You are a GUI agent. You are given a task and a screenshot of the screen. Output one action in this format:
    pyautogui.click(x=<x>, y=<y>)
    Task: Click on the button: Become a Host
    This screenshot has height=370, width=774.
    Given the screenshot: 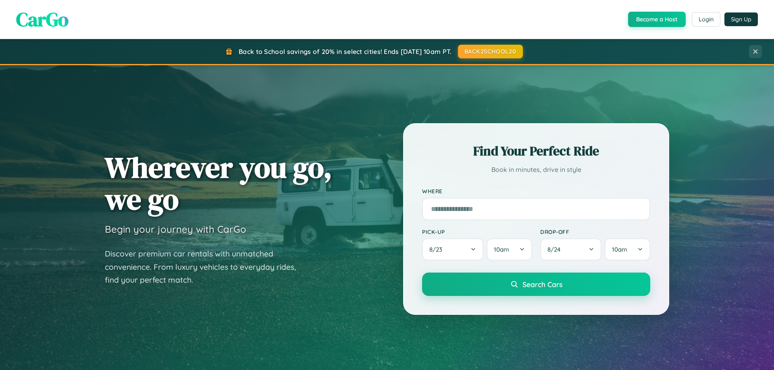 What is the action you would take?
    pyautogui.click(x=656, y=19)
    